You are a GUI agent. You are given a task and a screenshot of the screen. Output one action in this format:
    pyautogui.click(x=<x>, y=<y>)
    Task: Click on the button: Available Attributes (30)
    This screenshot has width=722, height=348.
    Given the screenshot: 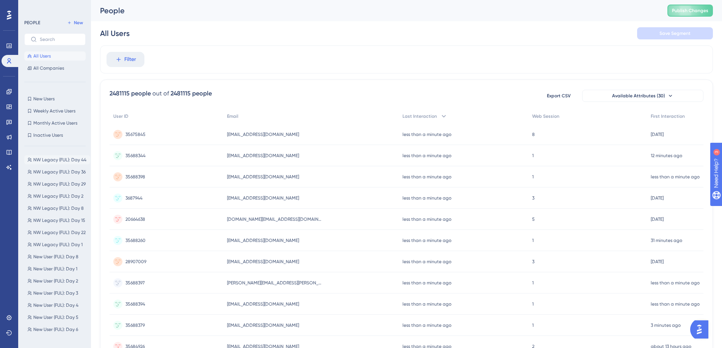 What is the action you would take?
    pyautogui.click(x=643, y=96)
    